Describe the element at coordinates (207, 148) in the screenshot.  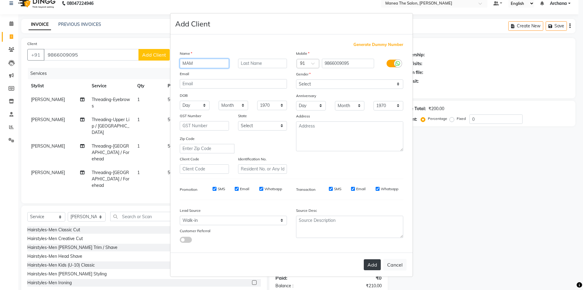
I see `input: Enter Zip Code` at that location.